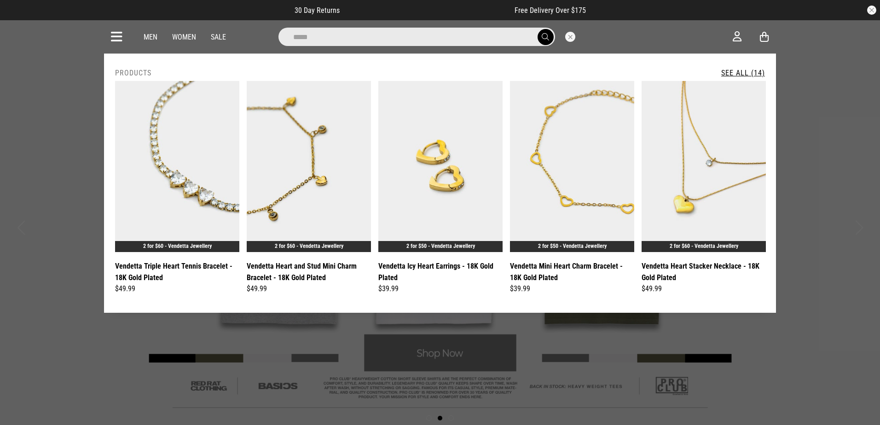  What do you see at coordinates (309, 167) in the screenshot?
I see `img: Vendetta Heart And Stud Mini Charm Bracelet - 18k Gold Plated in Gold` at bounding box center [309, 167].